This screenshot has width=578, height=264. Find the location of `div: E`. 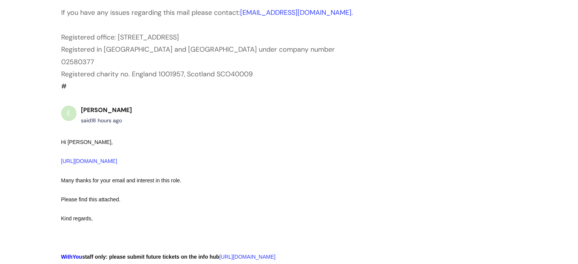

div: E is located at coordinates (69, 113).